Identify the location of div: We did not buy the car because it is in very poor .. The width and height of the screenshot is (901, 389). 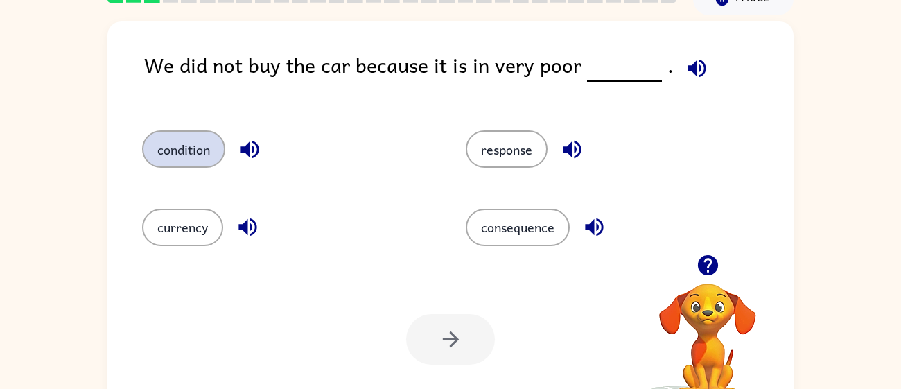
(469, 76).